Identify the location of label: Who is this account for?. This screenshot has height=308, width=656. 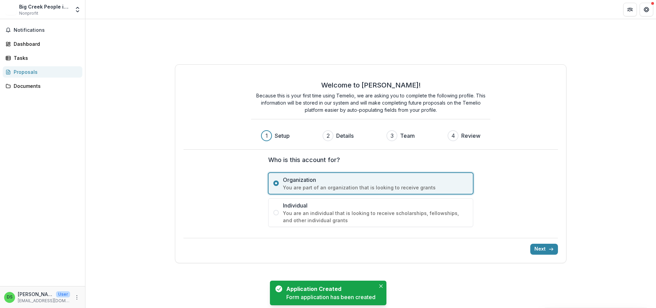
(369, 160).